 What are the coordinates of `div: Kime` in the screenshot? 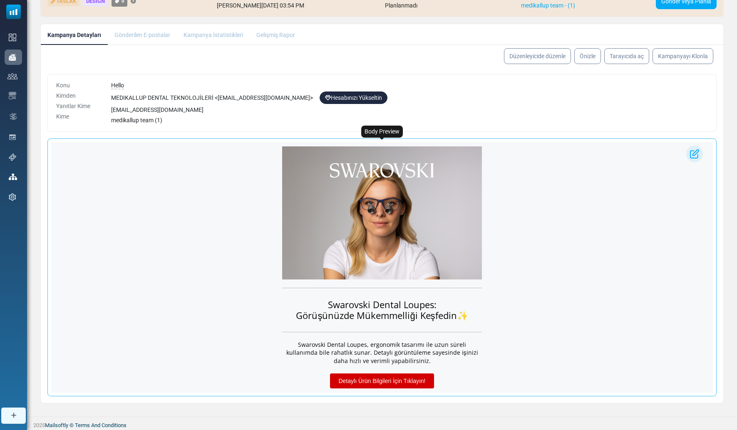 It's located at (79, 117).